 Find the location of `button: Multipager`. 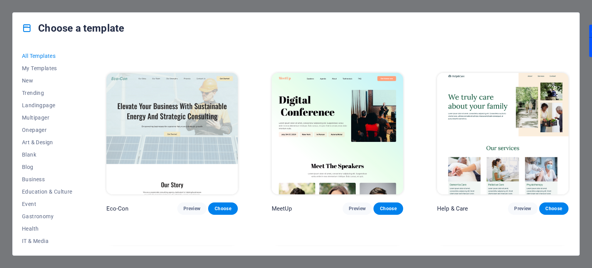

button: Multipager is located at coordinates (47, 118).